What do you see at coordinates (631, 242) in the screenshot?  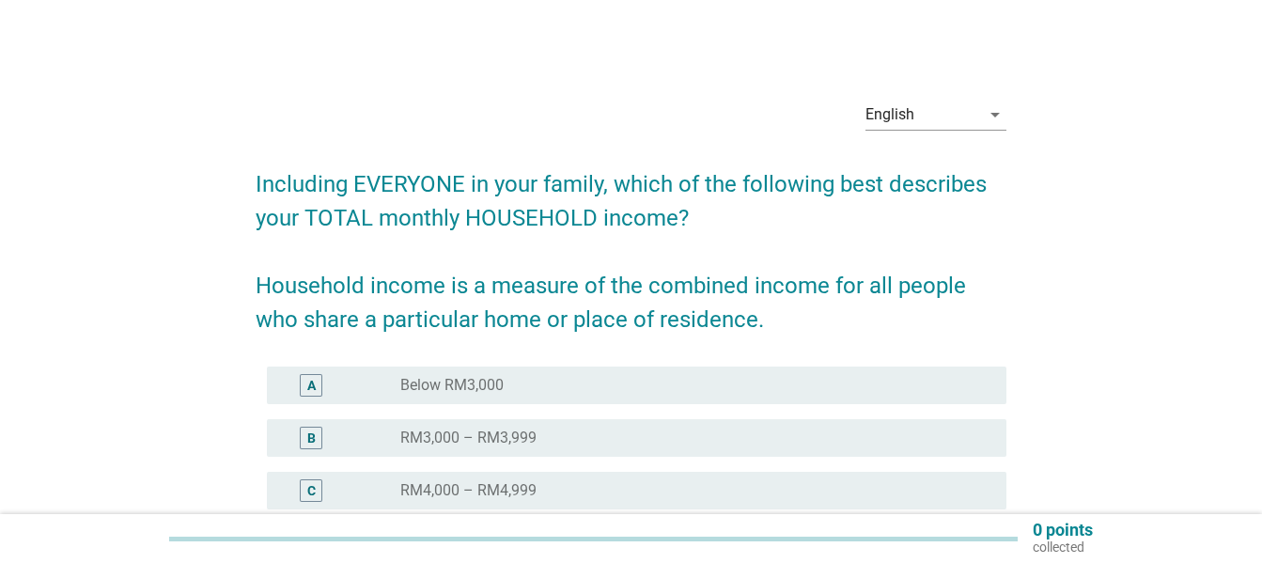 I see `h2: Including EVERYONE in your family, which of the following best describes your TOTAL monthly HOUSE...` at bounding box center [631, 242].